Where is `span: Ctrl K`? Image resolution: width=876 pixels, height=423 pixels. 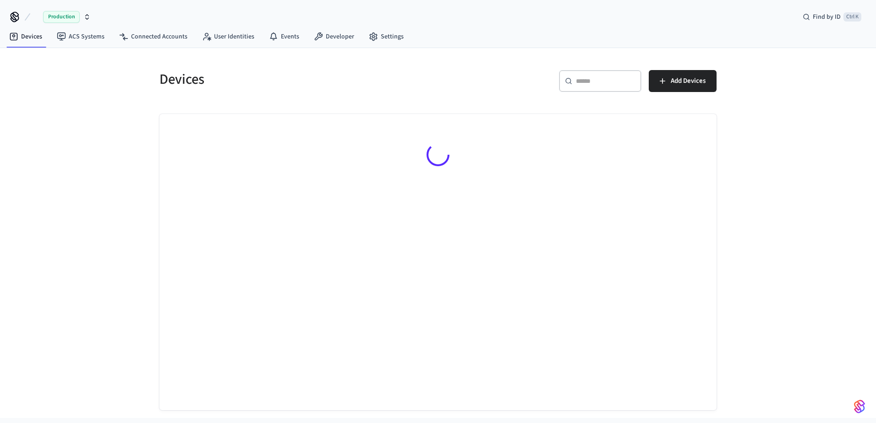 span: Ctrl K is located at coordinates (852, 17).